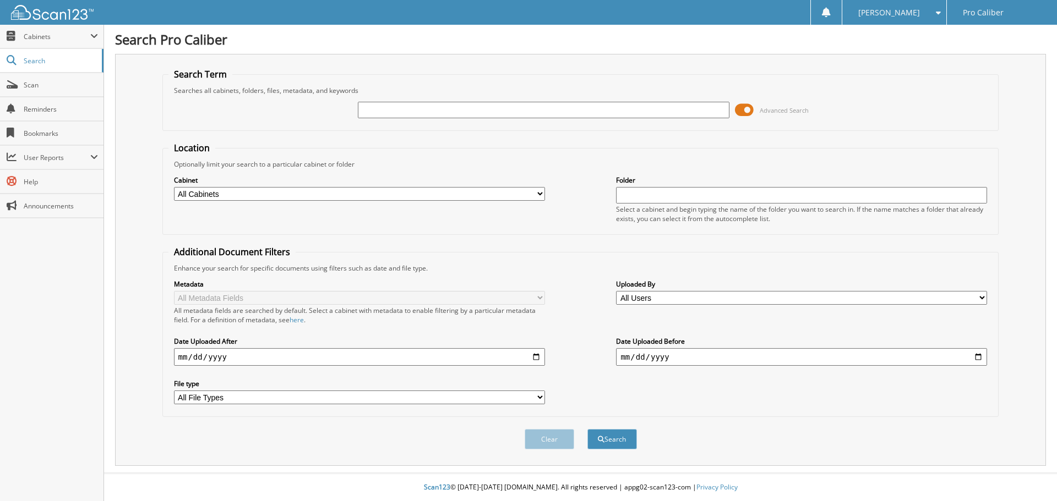 This screenshot has height=501, width=1057. Describe the element at coordinates (612, 439) in the screenshot. I see `button: Search` at that location.